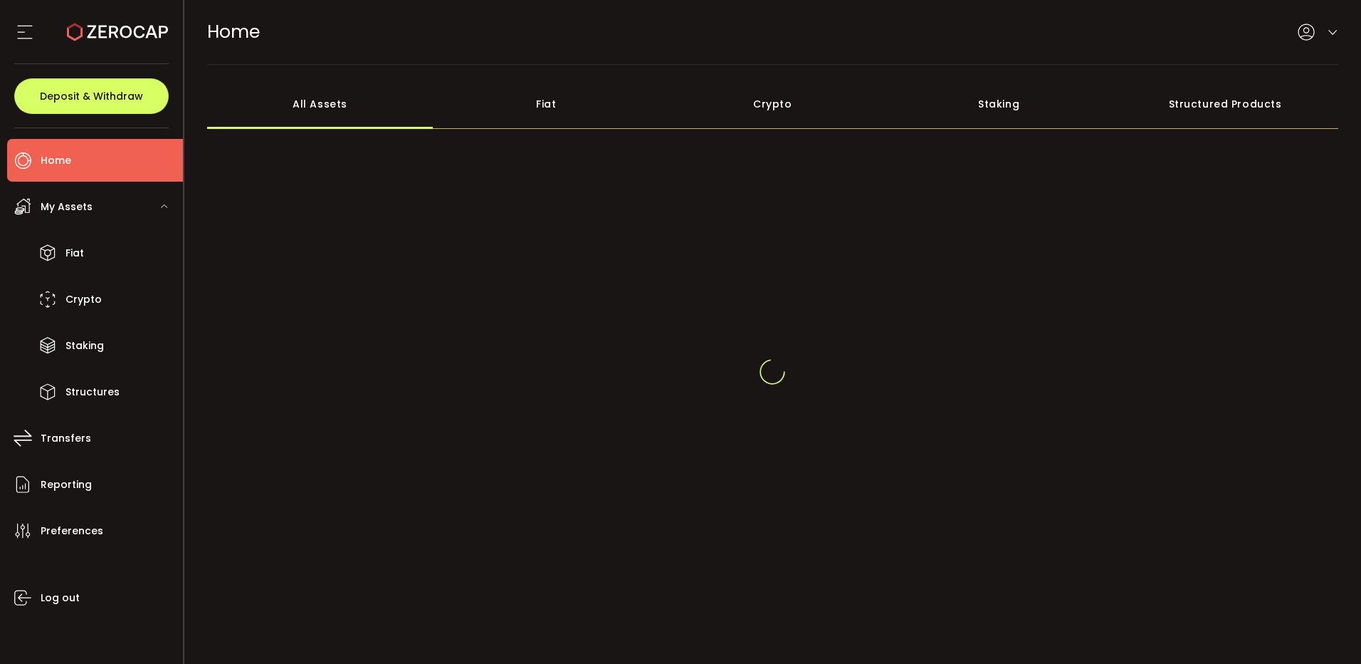  I want to click on span: Deposit & Withdraw, so click(91, 96).